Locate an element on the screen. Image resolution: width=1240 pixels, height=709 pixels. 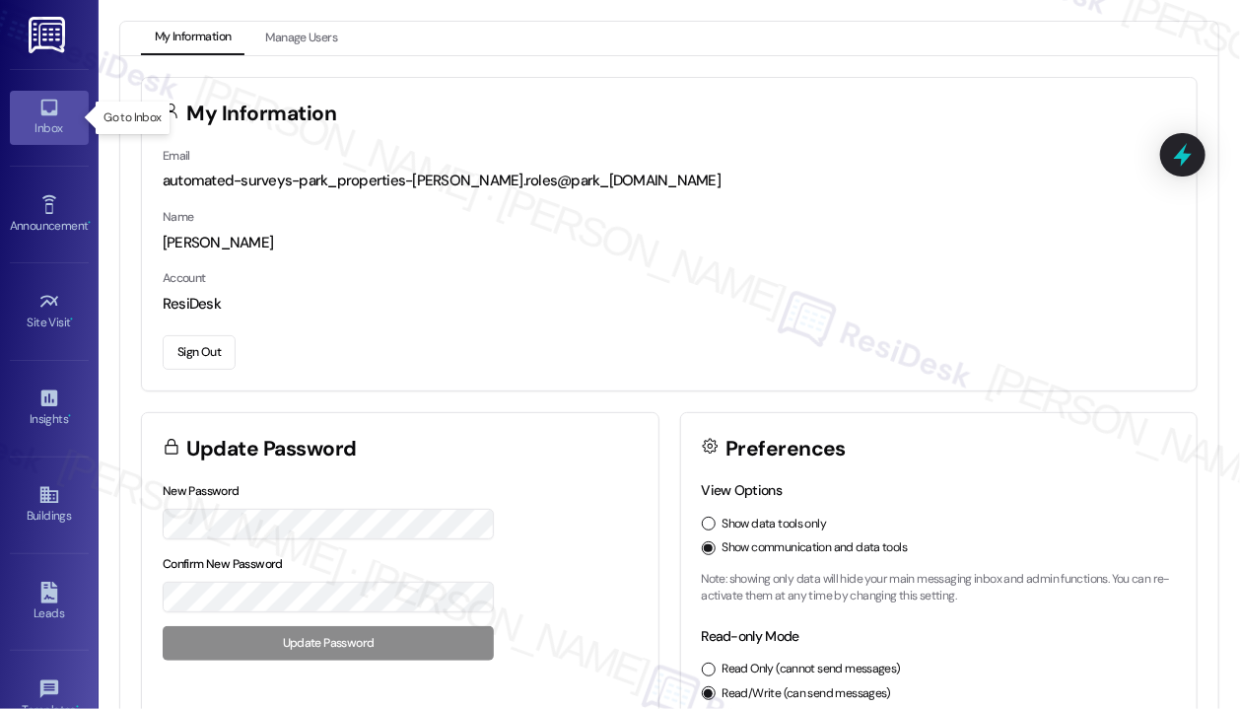
a: Insights • is located at coordinates (49, 408).